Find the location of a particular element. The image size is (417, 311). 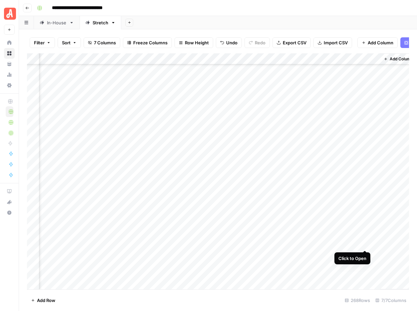

button: Export CSV is located at coordinates (291, 43).